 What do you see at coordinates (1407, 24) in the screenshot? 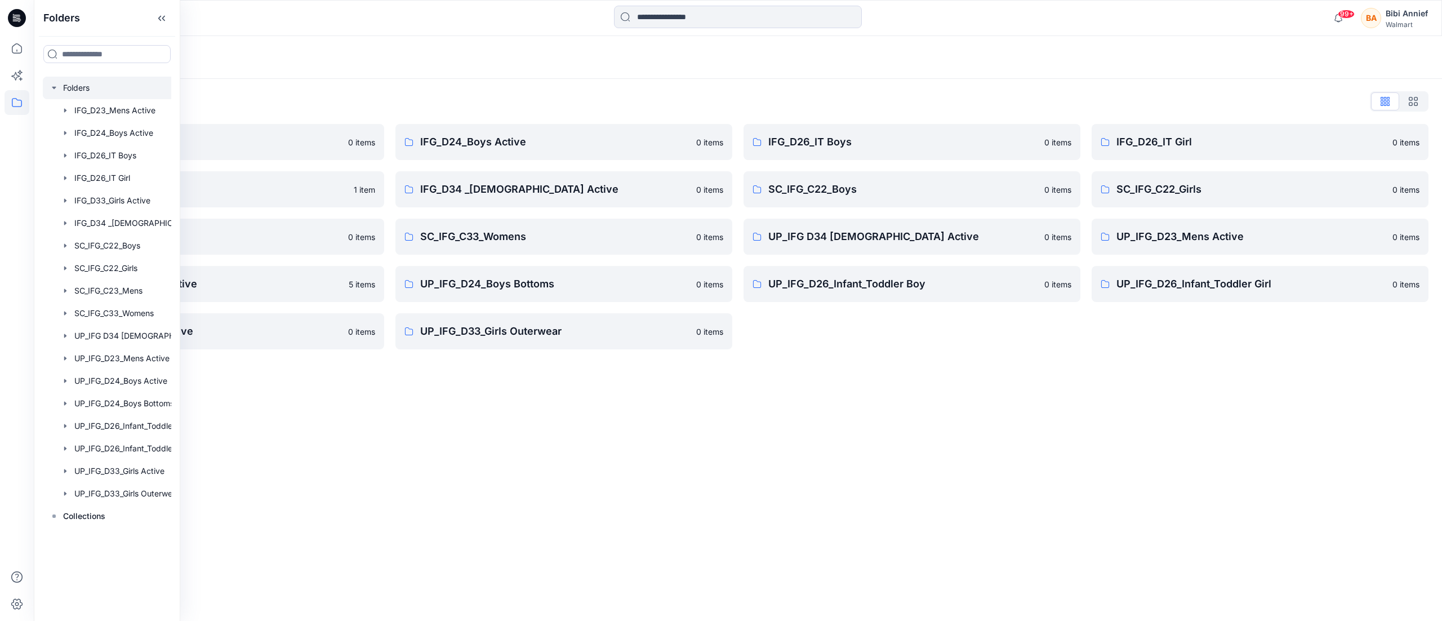
I see `div: Walmart` at bounding box center [1407, 24].